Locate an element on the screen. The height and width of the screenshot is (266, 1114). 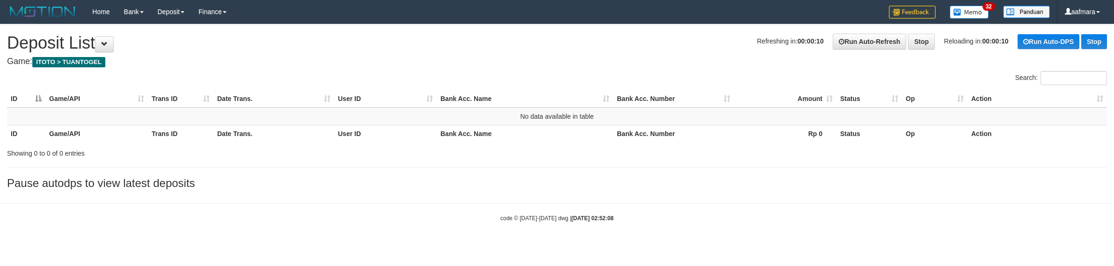
th: Bank Acc. Name is located at coordinates (525, 133).